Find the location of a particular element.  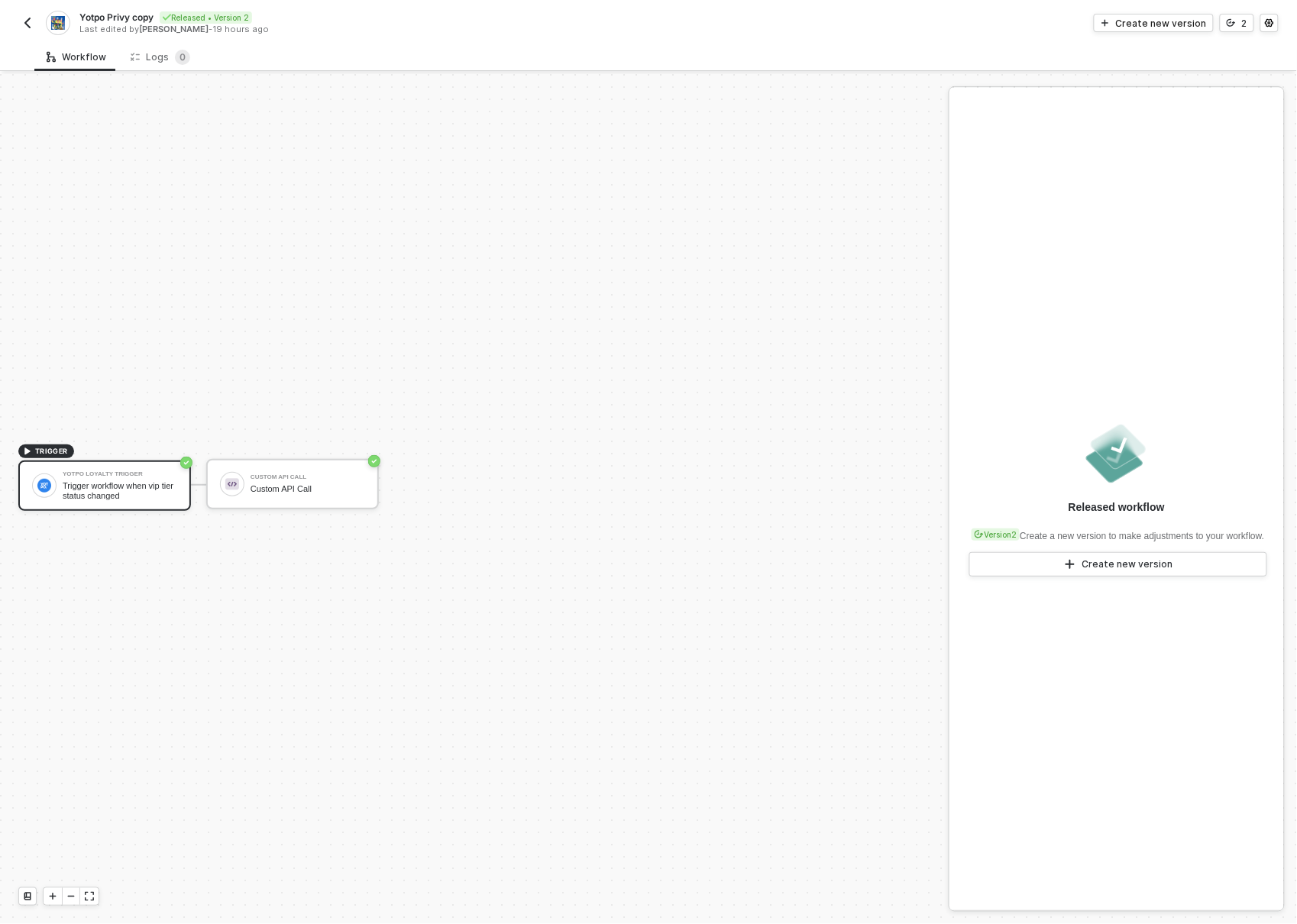

button: 2 is located at coordinates (1236, 23).